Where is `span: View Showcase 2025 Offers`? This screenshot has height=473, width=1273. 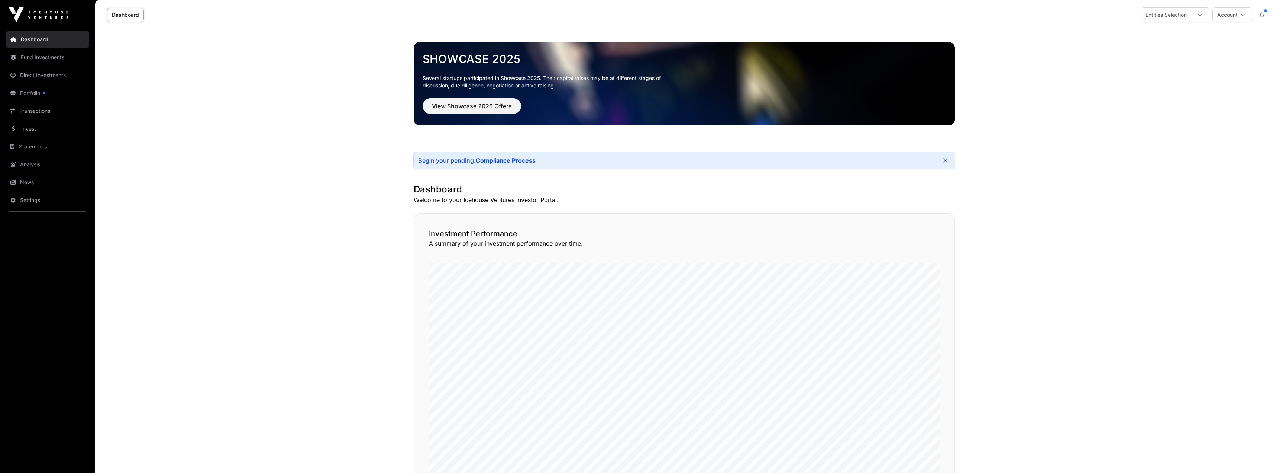 span: View Showcase 2025 Offers is located at coordinates (472, 106).